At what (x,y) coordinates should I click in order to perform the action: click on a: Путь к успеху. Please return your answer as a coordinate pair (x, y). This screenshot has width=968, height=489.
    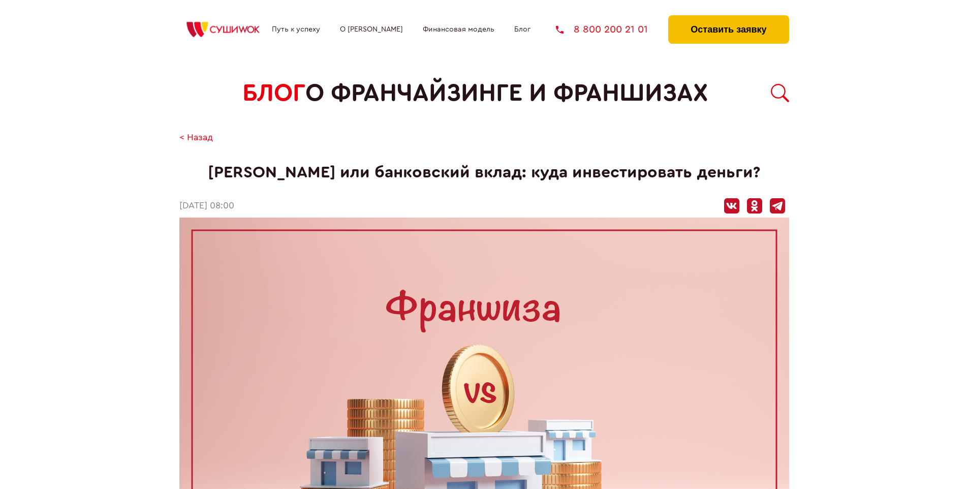
    Looking at the image, I should click on (296, 29).